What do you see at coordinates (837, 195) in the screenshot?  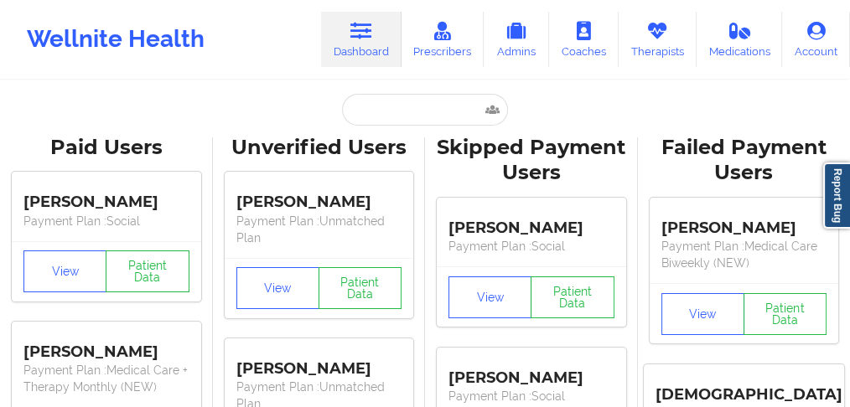 I see `a: Report Bug` at bounding box center [837, 195].